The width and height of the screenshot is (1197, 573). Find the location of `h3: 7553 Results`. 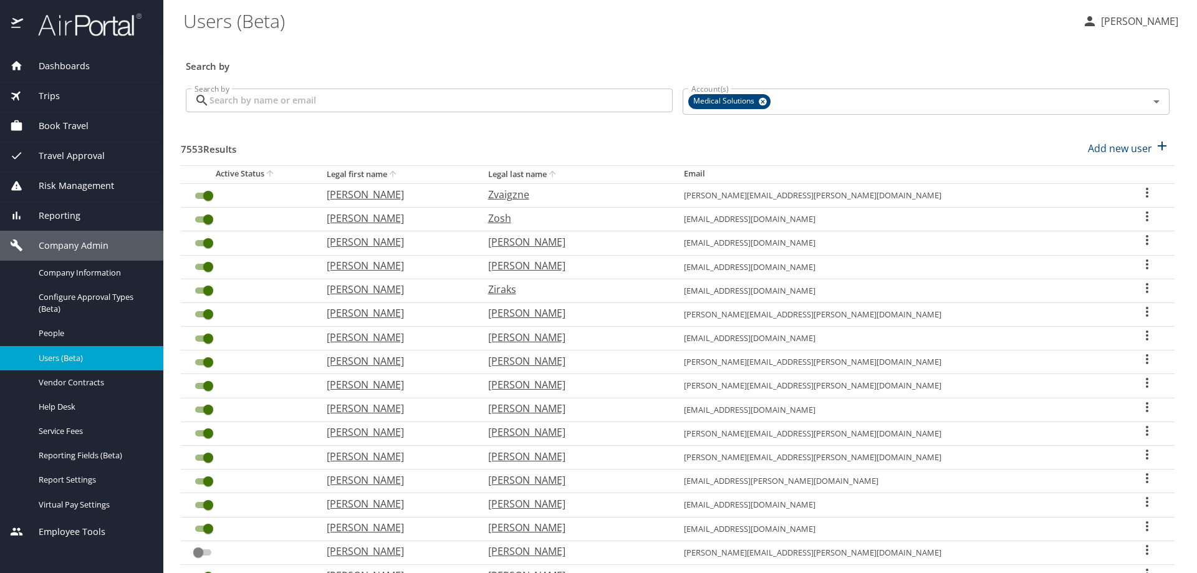

h3: 7553 Results is located at coordinates (208, 145).